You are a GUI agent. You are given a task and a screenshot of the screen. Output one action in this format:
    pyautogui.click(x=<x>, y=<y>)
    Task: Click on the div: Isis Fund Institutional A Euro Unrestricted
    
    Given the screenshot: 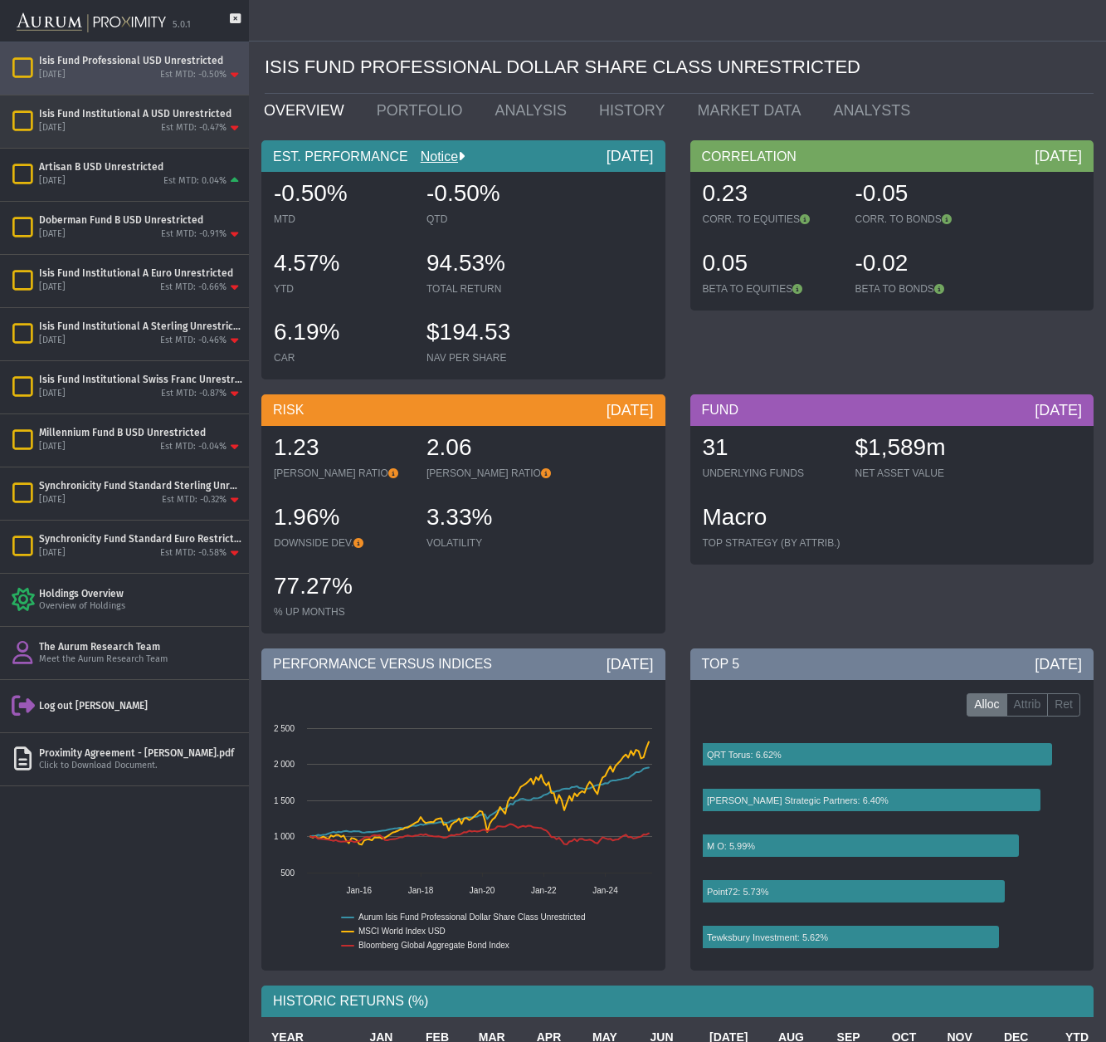 What is the action you would take?
    pyautogui.click(x=140, y=273)
    